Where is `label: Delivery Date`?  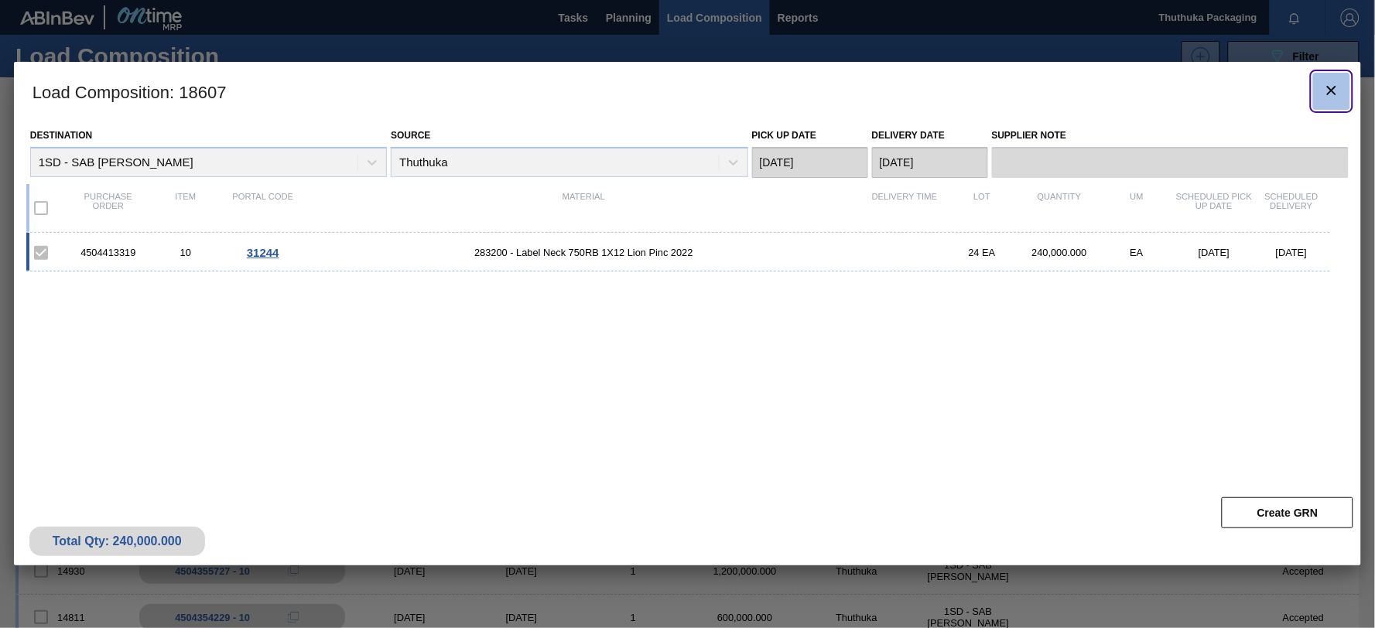 label: Delivery Date is located at coordinates (908, 135).